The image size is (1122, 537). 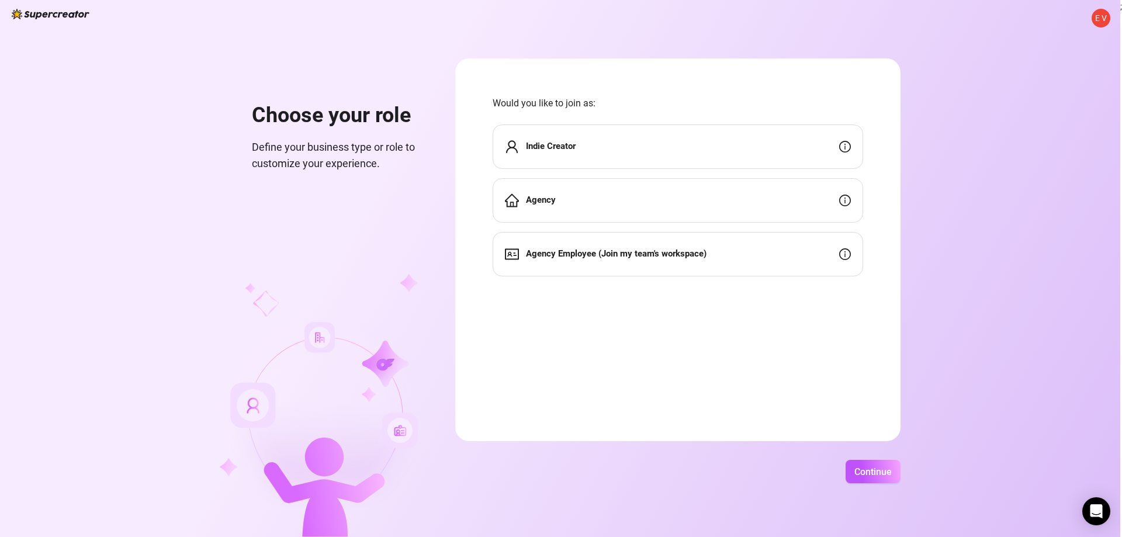 I want to click on img: logo, so click(x=50, y=14).